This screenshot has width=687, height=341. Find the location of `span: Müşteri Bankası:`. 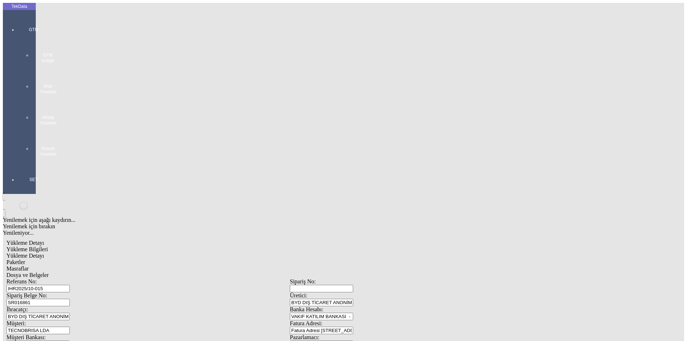

span: Müşteri Bankası: is located at coordinates (26, 337).